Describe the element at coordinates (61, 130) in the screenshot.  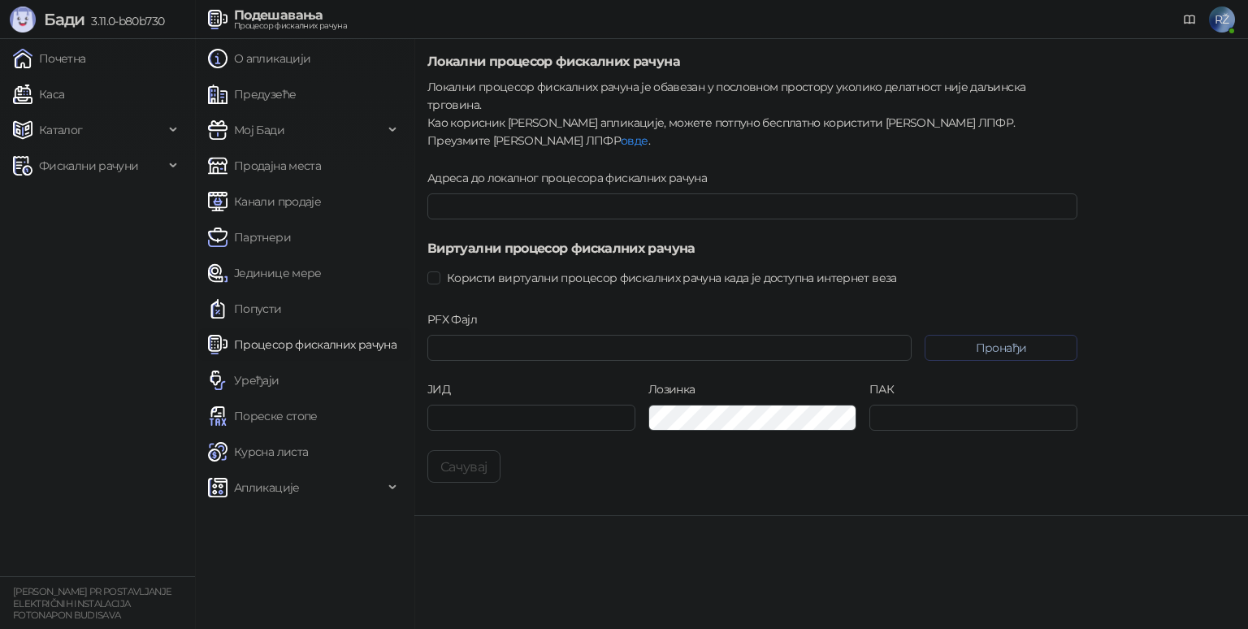
I see `span: Каталог` at that location.